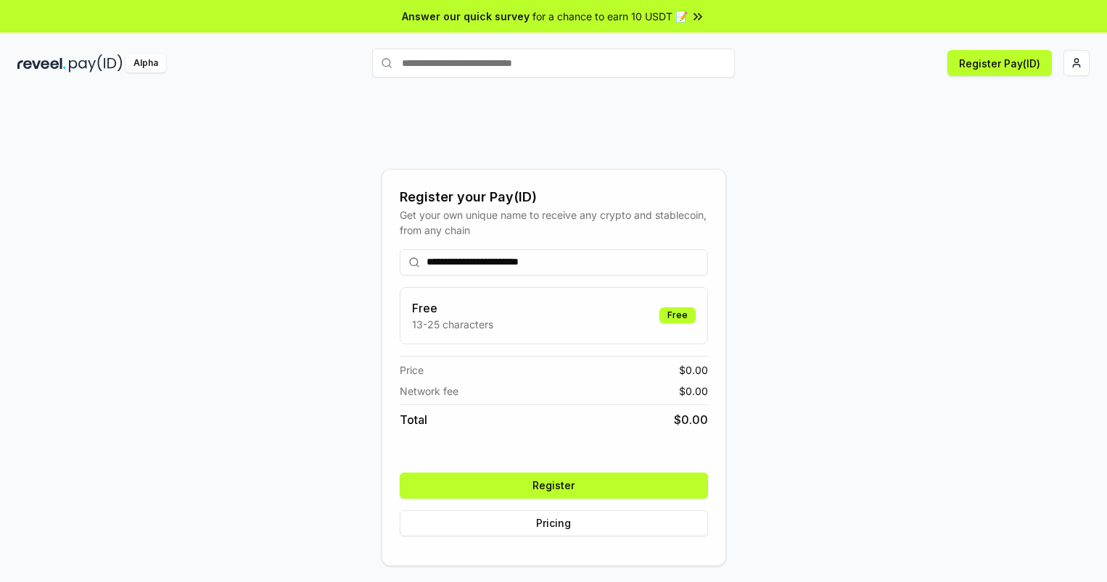  Describe the element at coordinates (466, 16) in the screenshot. I see `span: Answer our quick survey` at that location.